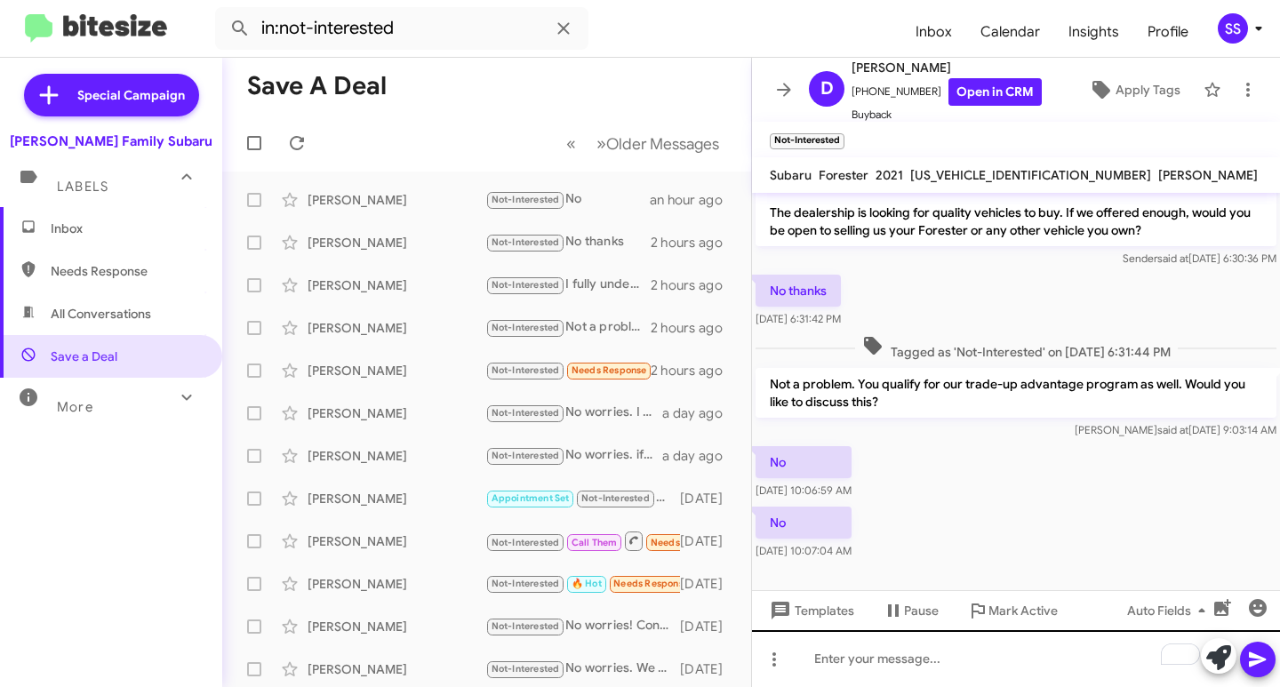 The image size is (1280, 687). I want to click on span: Auto Fields, so click(1169, 610).